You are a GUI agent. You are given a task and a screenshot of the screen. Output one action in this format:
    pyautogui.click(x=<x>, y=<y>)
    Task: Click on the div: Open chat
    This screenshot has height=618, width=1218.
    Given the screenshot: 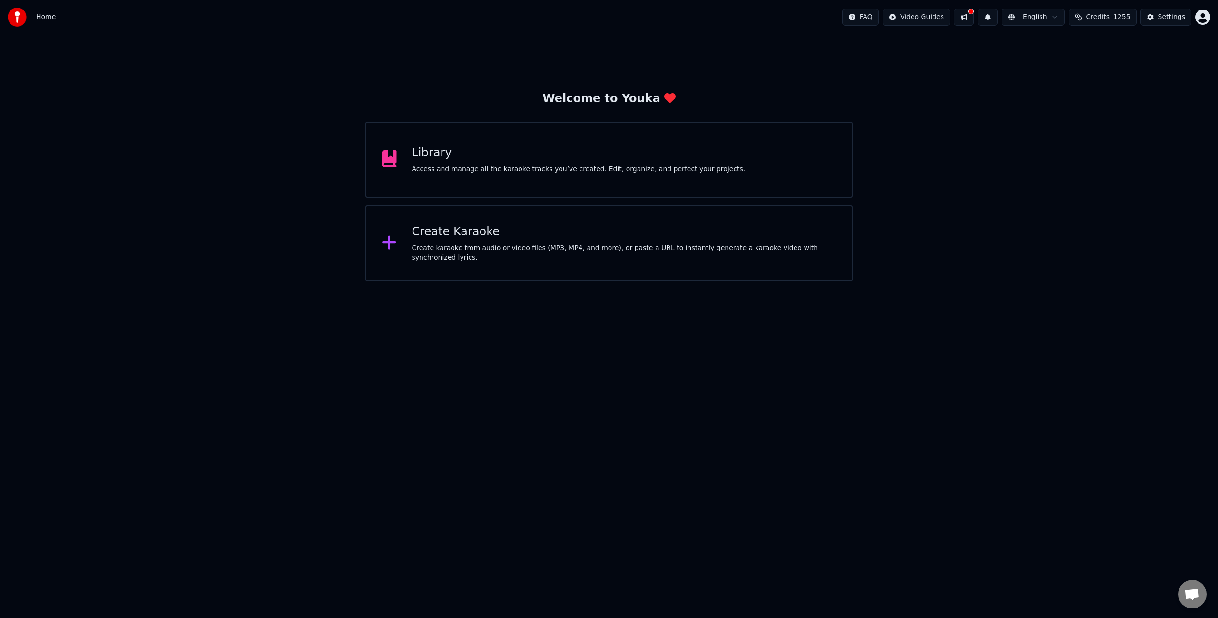 What is the action you would take?
    pyautogui.click(x=1192, y=595)
    